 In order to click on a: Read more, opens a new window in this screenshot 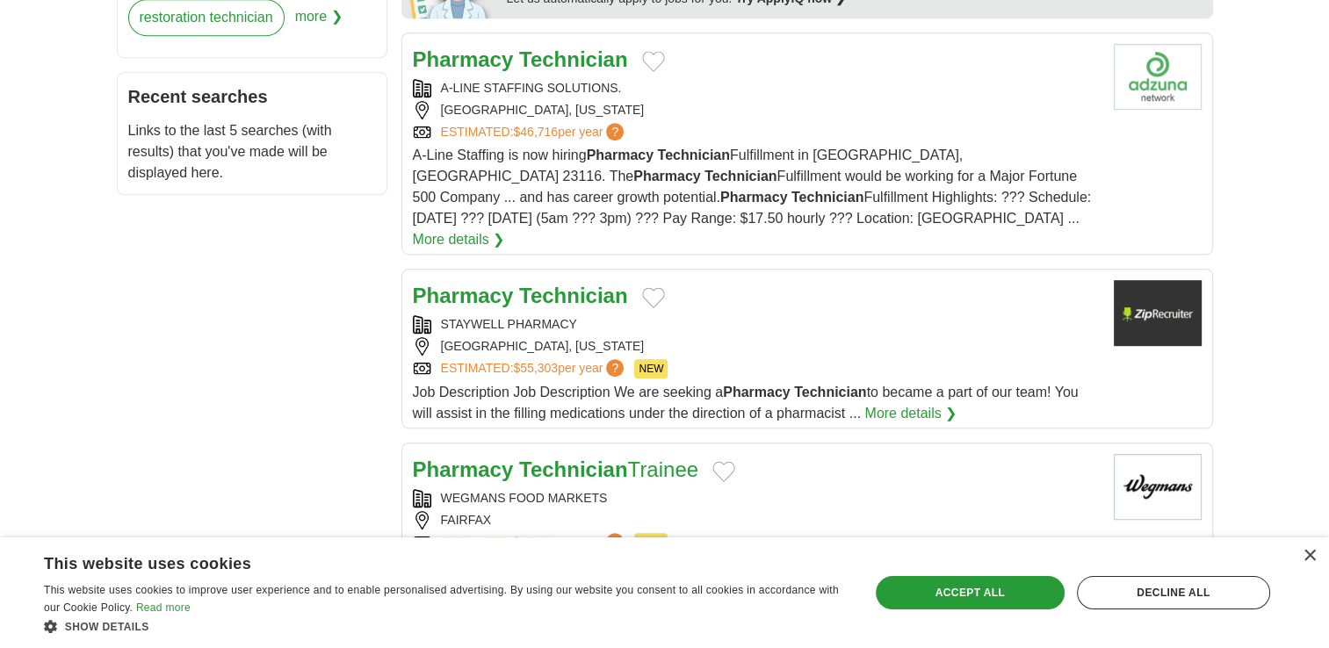, I will do `click(163, 608)`.